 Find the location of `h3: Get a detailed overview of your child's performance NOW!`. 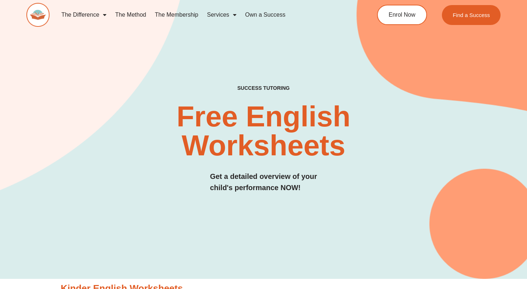

h3: Get a detailed overview of your child's performance NOW! is located at coordinates (264, 182).